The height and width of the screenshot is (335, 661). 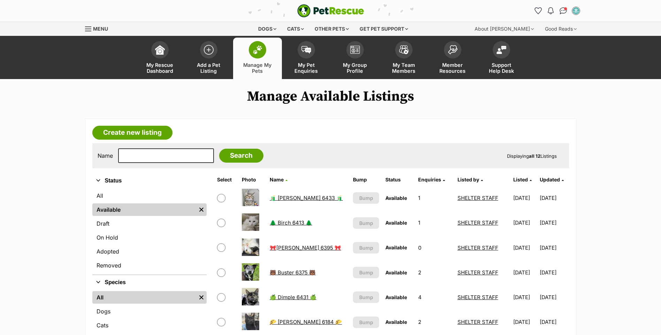 I want to click on a: Updated, so click(x=552, y=180).